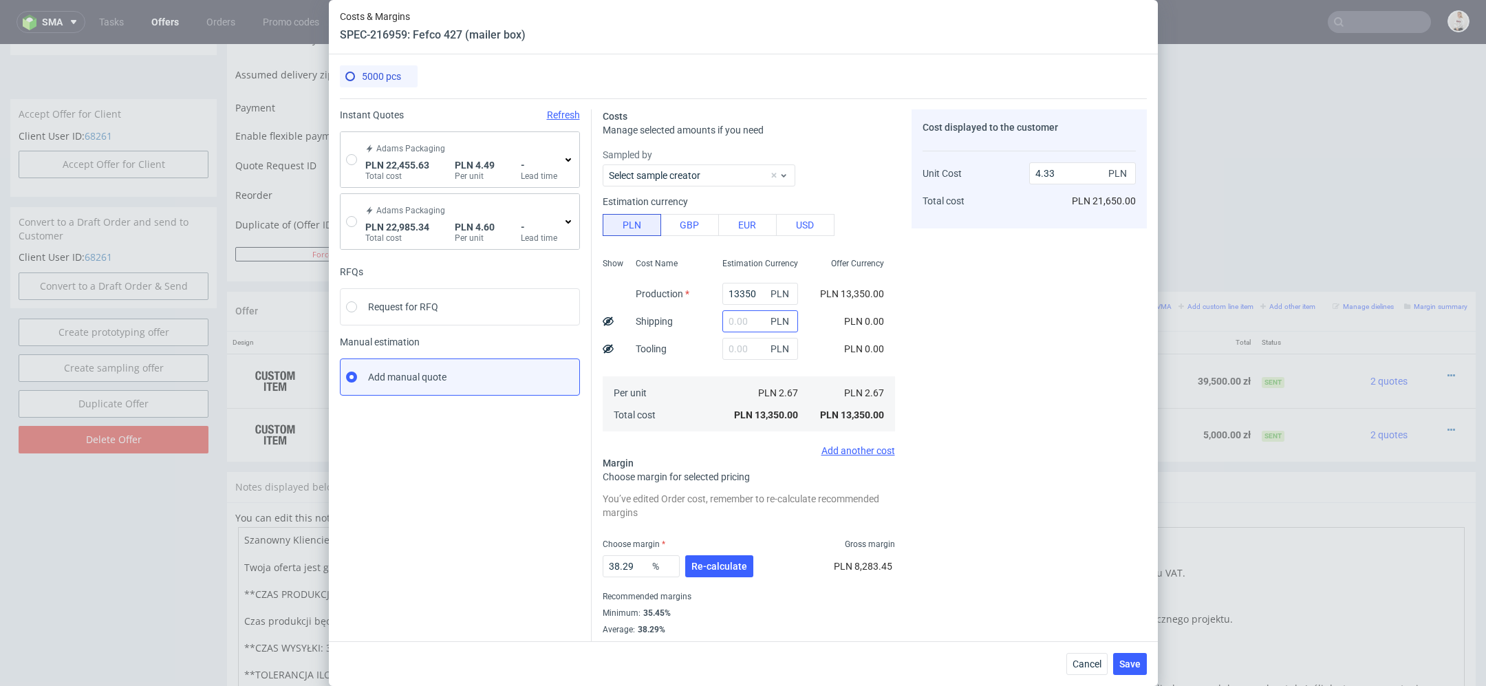 The height and width of the screenshot is (686, 1486). What do you see at coordinates (942, 173) in the screenshot?
I see `span: Unit Cost` at bounding box center [942, 173].